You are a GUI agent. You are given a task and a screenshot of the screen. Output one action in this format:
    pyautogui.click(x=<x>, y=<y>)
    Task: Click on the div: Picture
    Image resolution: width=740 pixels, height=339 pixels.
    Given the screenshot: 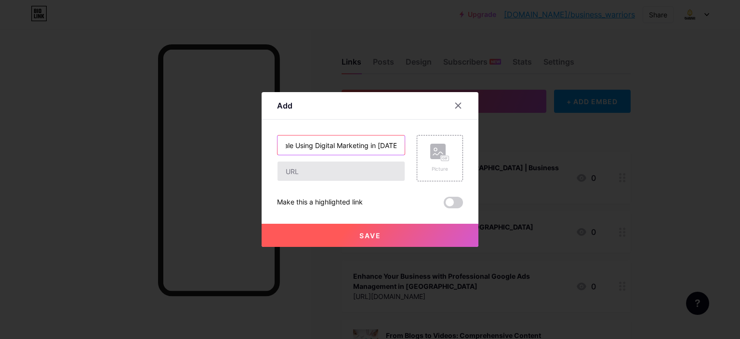 What is the action you would take?
    pyautogui.click(x=440, y=169)
    